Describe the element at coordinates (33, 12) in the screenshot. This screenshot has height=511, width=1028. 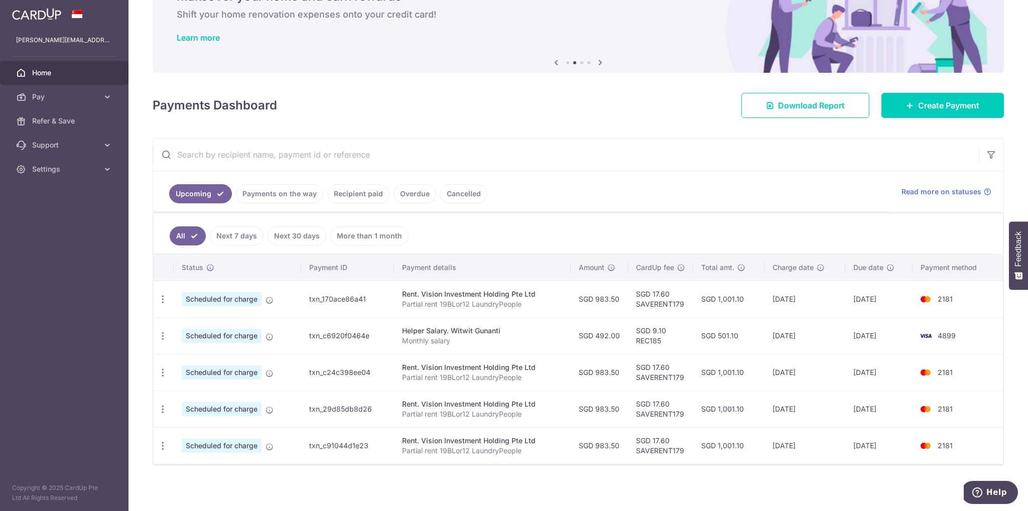
I see `span: Help` at that location.